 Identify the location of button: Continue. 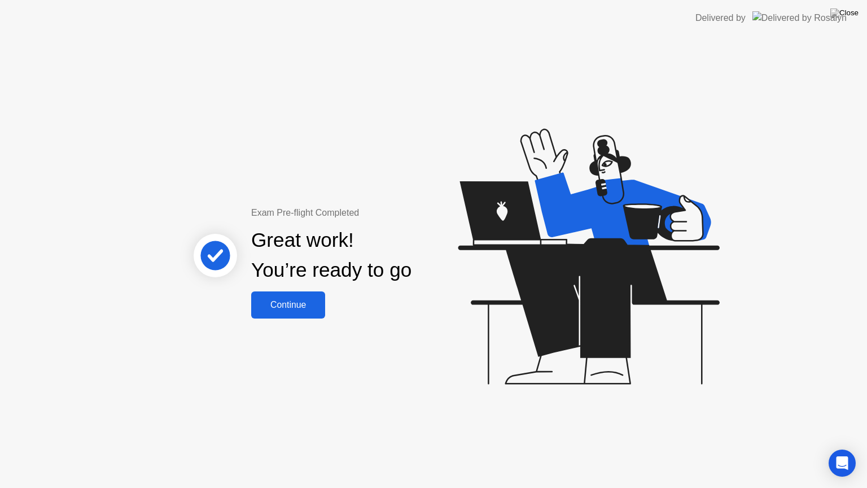
(288, 305).